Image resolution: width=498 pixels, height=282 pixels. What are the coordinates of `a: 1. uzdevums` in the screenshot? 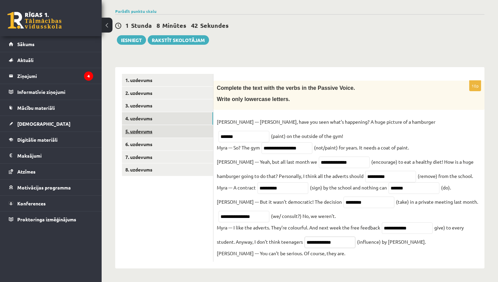 It's located at (167, 80).